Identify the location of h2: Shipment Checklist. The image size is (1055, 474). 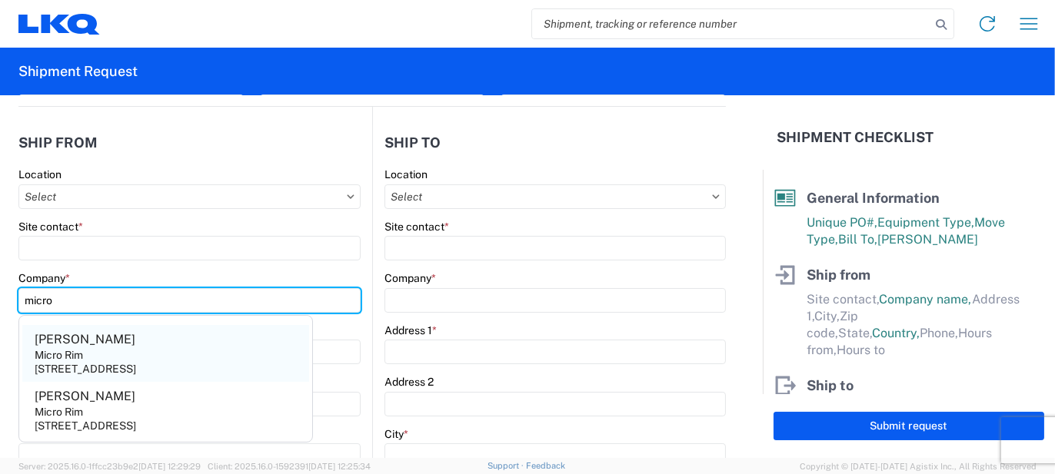
(855, 138).